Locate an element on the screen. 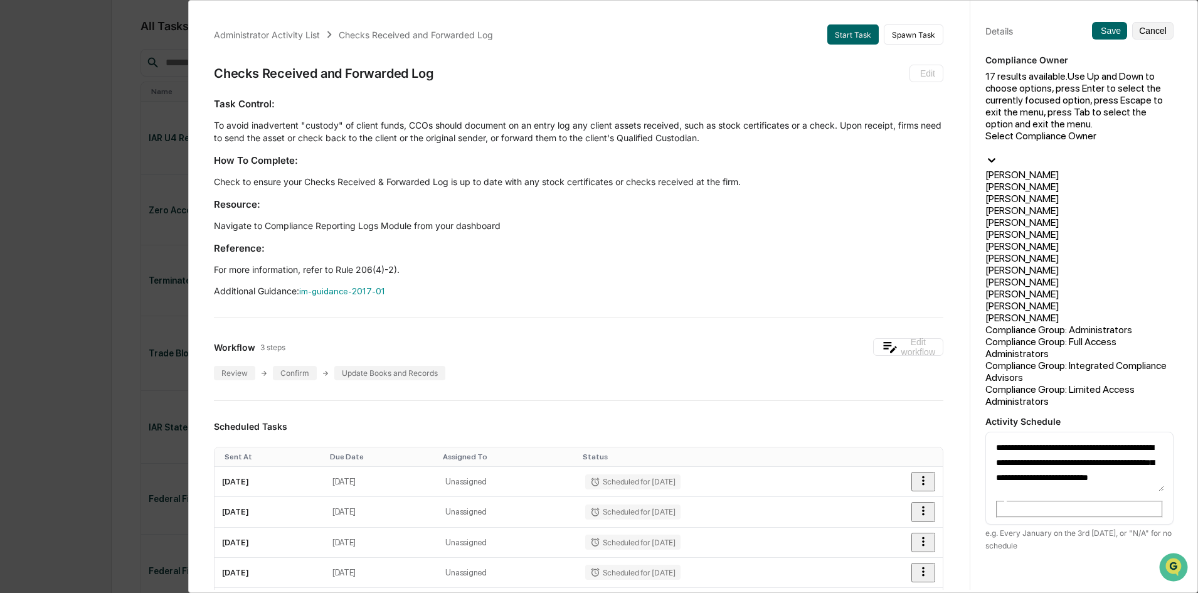  span: 17 results available. is located at coordinates (1026, 76).